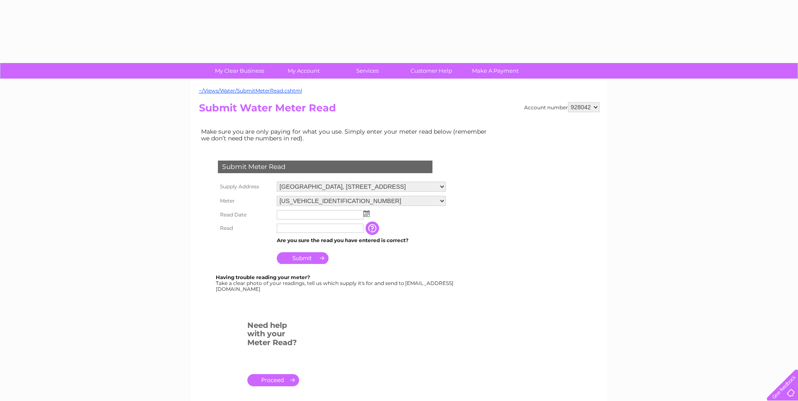 Image resolution: width=798 pixels, height=401 pixels. Describe the element at coordinates (302, 258) in the screenshot. I see `input: Submit` at that location.